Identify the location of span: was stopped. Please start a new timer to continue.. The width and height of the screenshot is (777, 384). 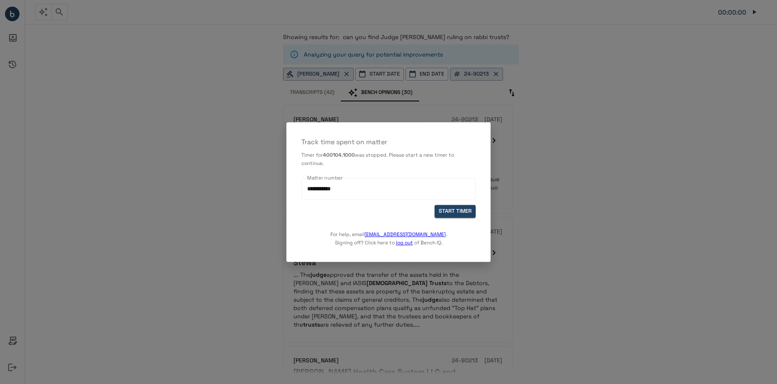
(378, 159).